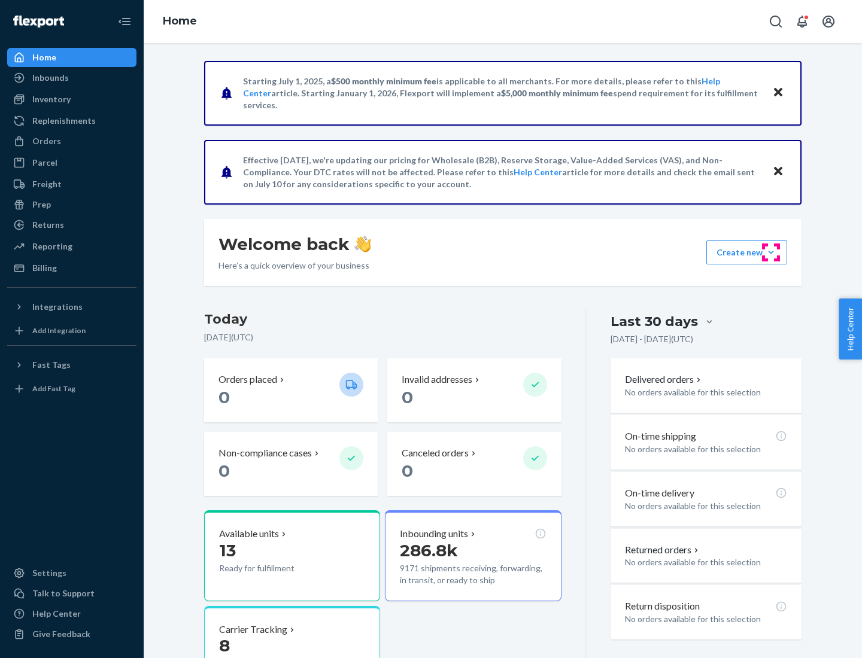 The width and height of the screenshot is (862, 658). I want to click on div: Orders, so click(47, 141).